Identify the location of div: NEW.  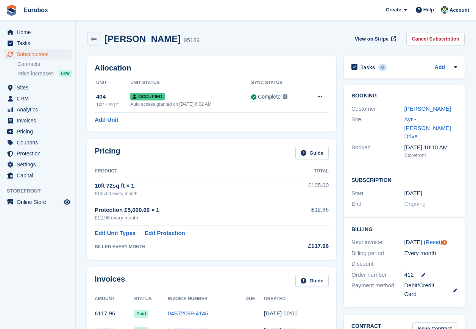
(65, 73).